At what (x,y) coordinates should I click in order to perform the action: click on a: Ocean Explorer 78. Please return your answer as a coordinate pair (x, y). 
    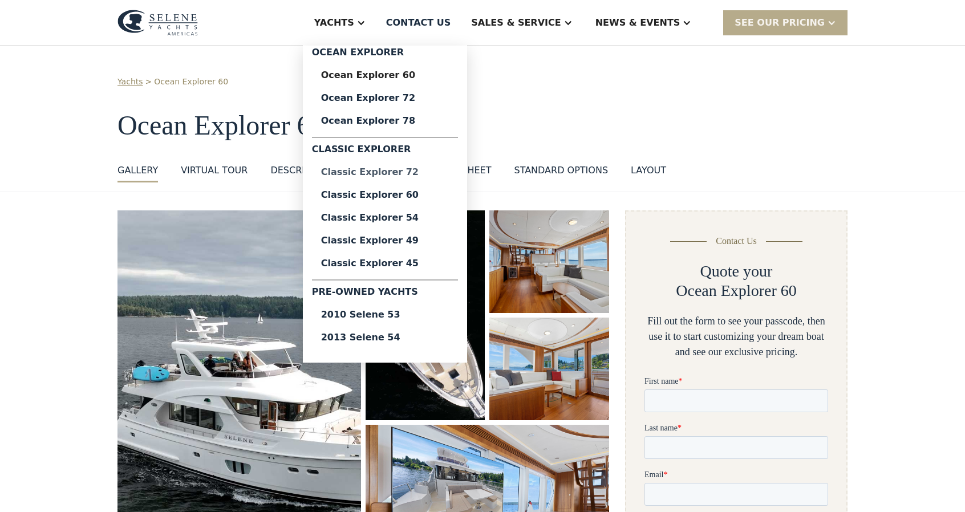
    Looking at the image, I should click on (385, 121).